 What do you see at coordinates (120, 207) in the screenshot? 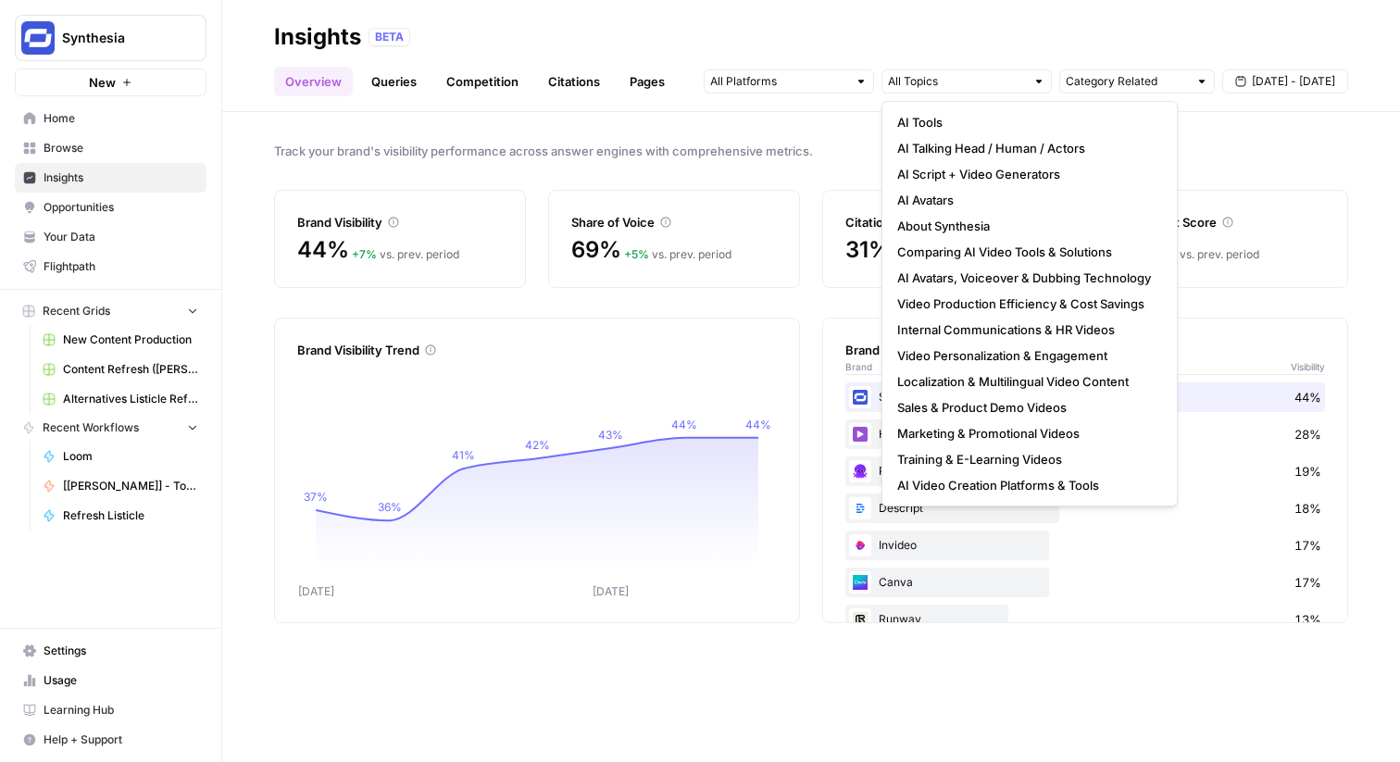
I see `span: Opportunities` at bounding box center [120, 207].